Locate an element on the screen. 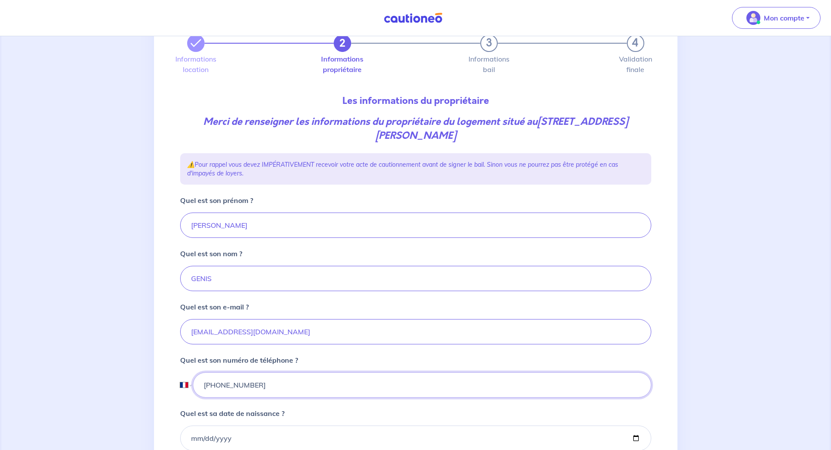 This screenshot has width=831, height=450. em: Merci de renseigner les informations du propriétaire du logement situé au is located at coordinates (415, 128).